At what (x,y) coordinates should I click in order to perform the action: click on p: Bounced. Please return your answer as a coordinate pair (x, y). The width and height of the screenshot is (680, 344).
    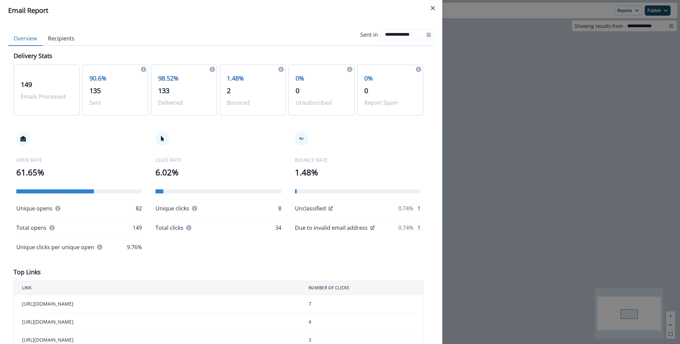
    Looking at the image, I should click on (253, 103).